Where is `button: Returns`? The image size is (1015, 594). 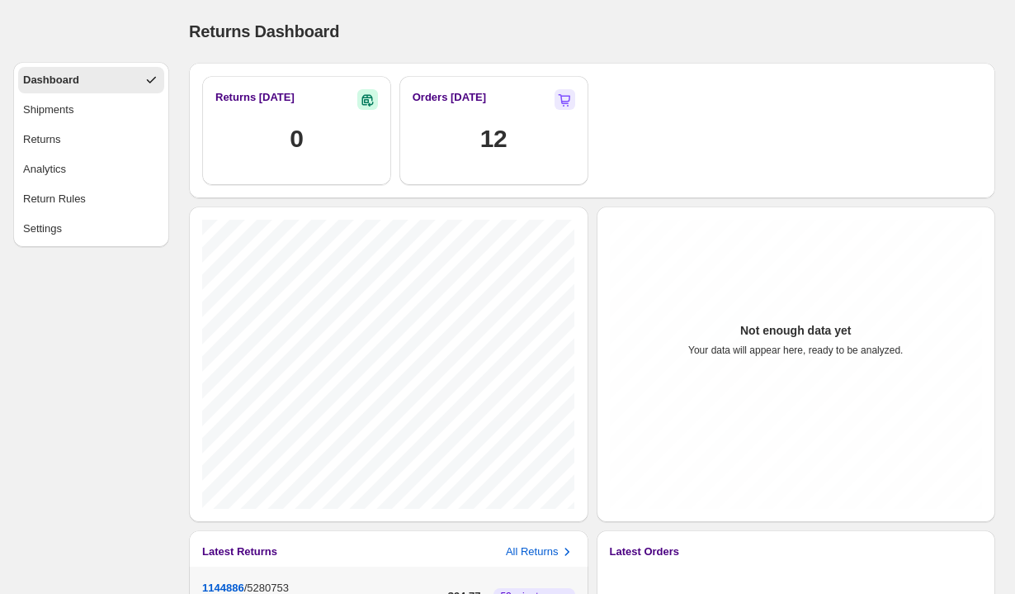 button: Returns is located at coordinates (91, 140).